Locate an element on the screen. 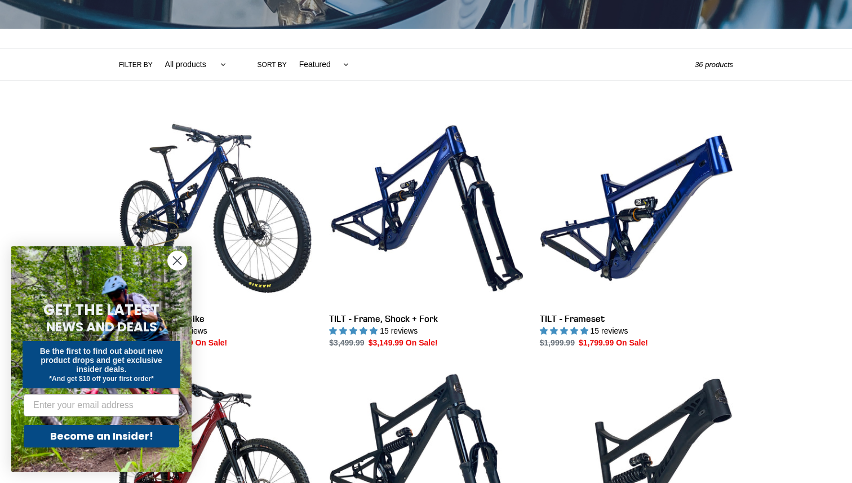  span: GET THE LATEST is located at coordinates (101, 310).